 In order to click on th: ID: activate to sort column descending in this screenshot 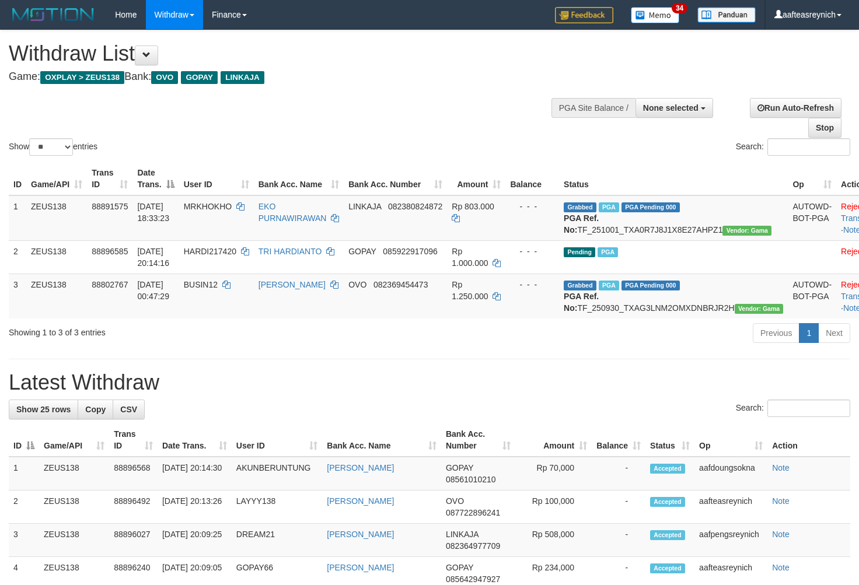, I will do `click(24, 440)`.